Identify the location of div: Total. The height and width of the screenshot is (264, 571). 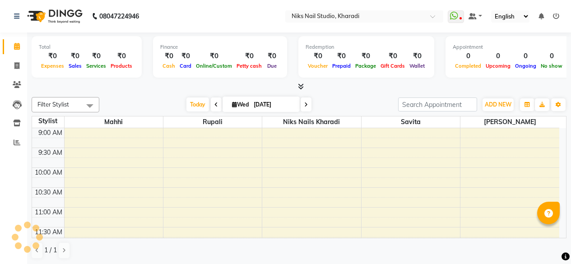
(87, 47).